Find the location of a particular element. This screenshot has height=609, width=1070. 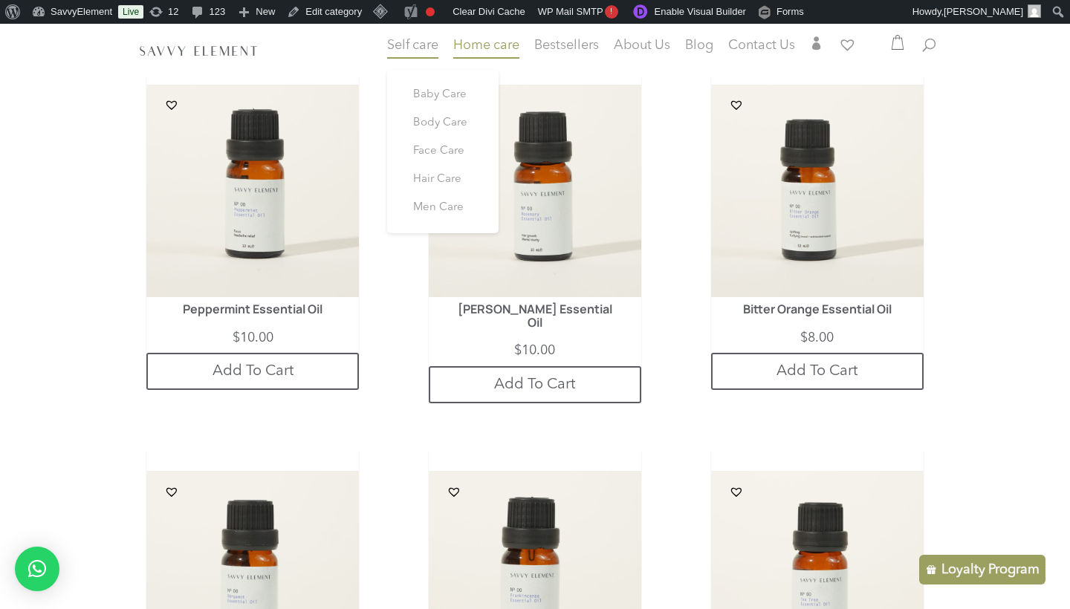

img: Savvy Element Rosemary Essential Oil – 100% pure oil for hair growth and mental clarity in amber ... is located at coordinates (535, 191).